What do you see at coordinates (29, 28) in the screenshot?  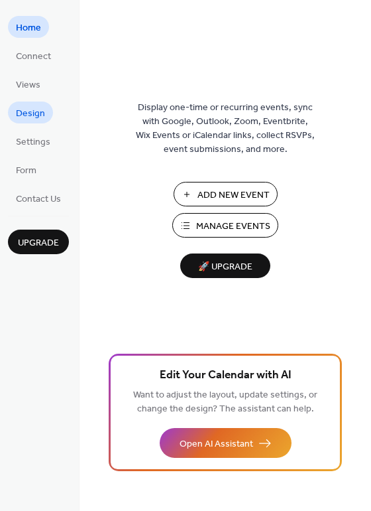 I see `span: Home` at bounding box center [29, 28].